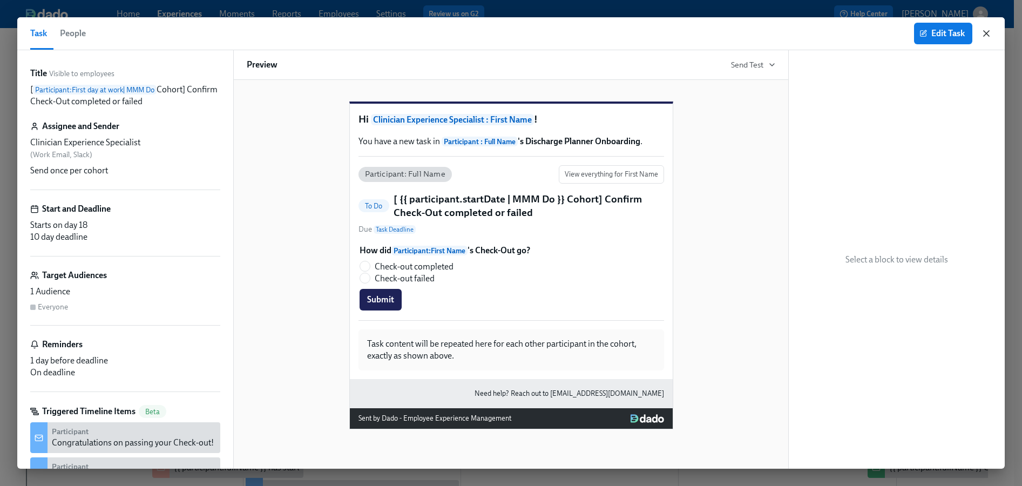  What do you see at coordinates (435, 419) in the screenshot?
I see `div: Sent by Dado - Employee Experience Management` at bounding box center [435, 419].